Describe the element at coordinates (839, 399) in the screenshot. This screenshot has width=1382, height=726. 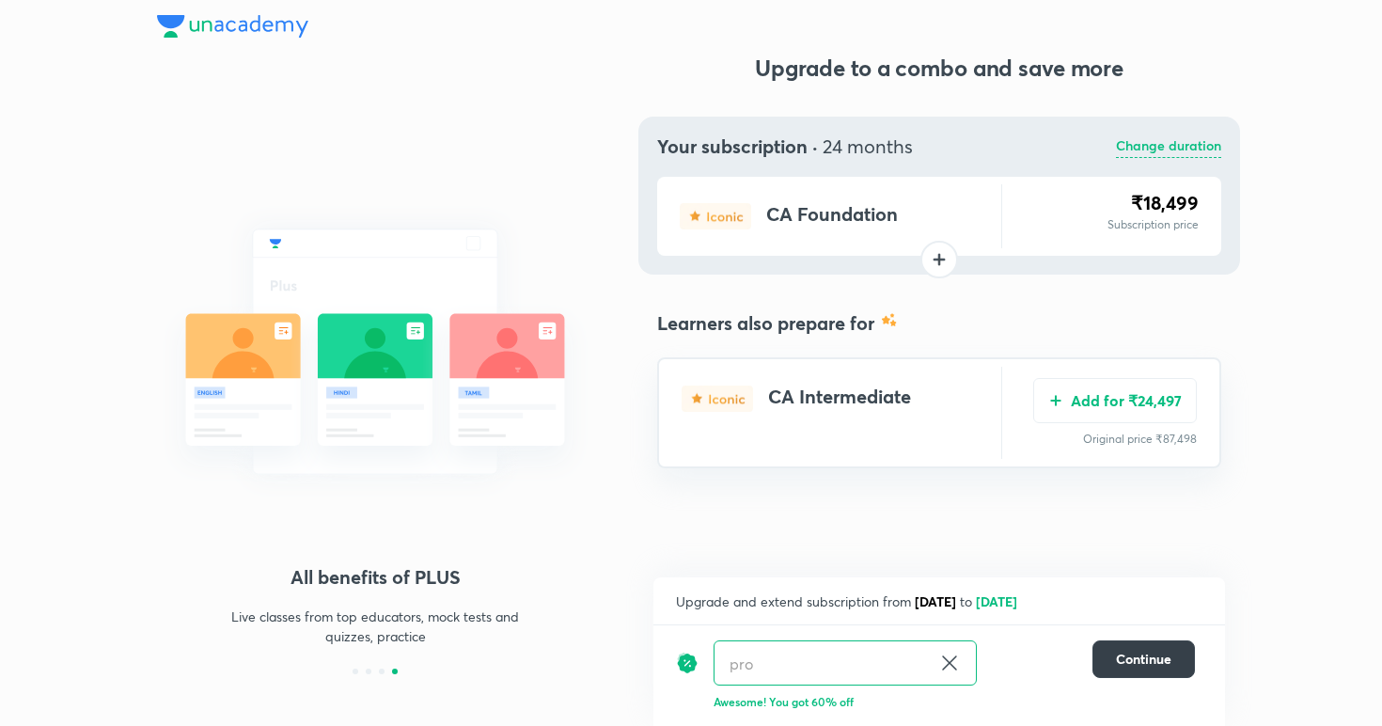
I see `h4: CA Intermediate` at that location.